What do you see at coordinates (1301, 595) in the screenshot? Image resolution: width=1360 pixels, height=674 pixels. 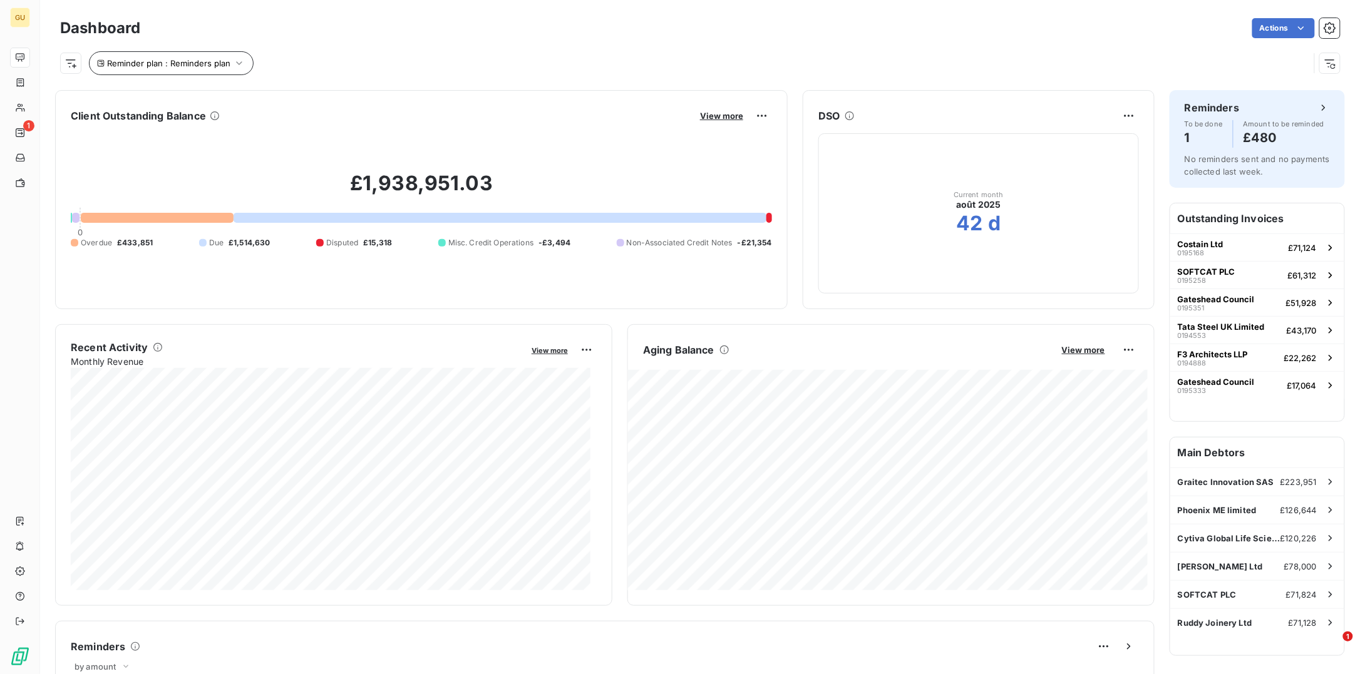 I see `span: £71,824` at bounding box center [1301, 595].